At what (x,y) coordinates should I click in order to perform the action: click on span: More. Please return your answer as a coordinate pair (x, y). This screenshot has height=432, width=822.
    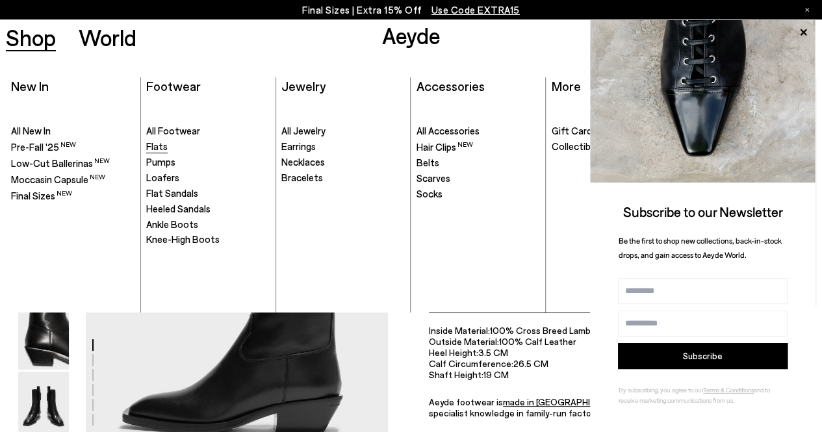
    Looking at the image, I should click on (566, 86).